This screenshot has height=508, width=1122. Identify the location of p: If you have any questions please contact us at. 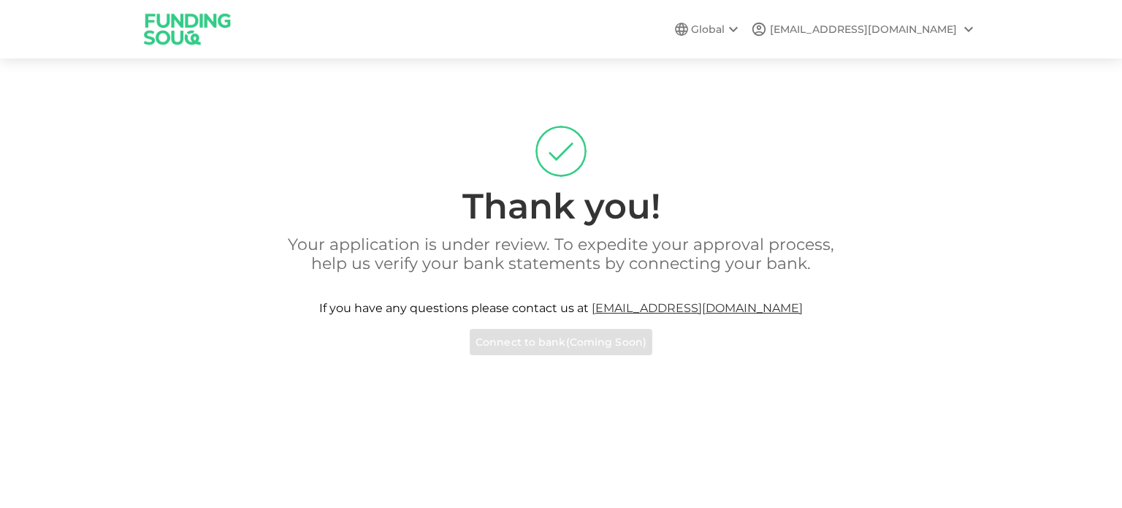
(561, 308).